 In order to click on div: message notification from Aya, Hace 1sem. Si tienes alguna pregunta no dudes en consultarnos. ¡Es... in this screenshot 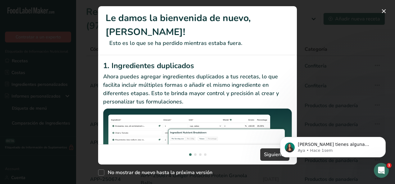, I will do `click(62, 23)`.